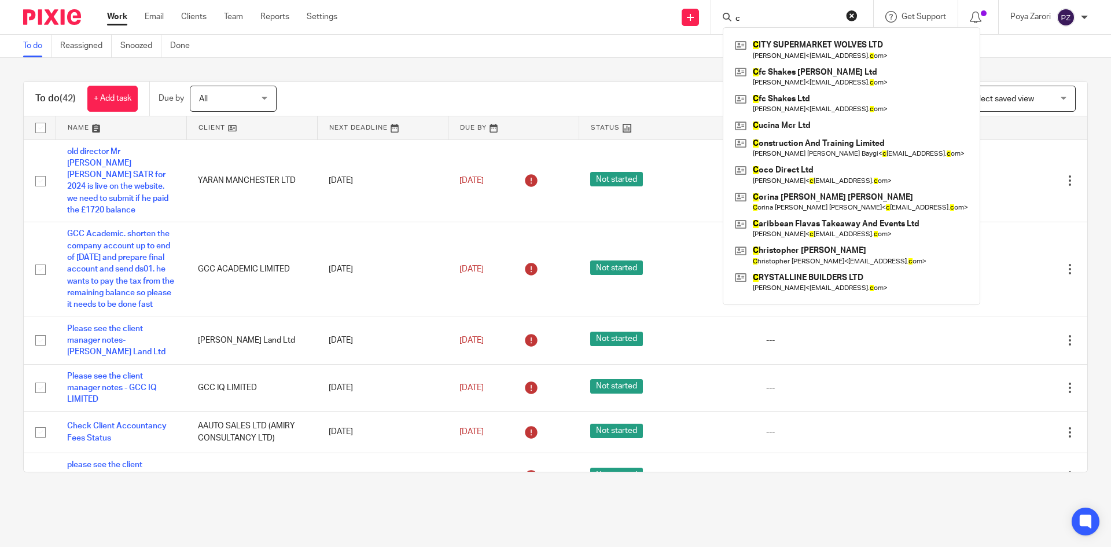 This screenshot has width=1111, height=547. What do you see at coordinates (787, 19) in the screenshot?
I see `input: Search` at bounding box center [787, 19].